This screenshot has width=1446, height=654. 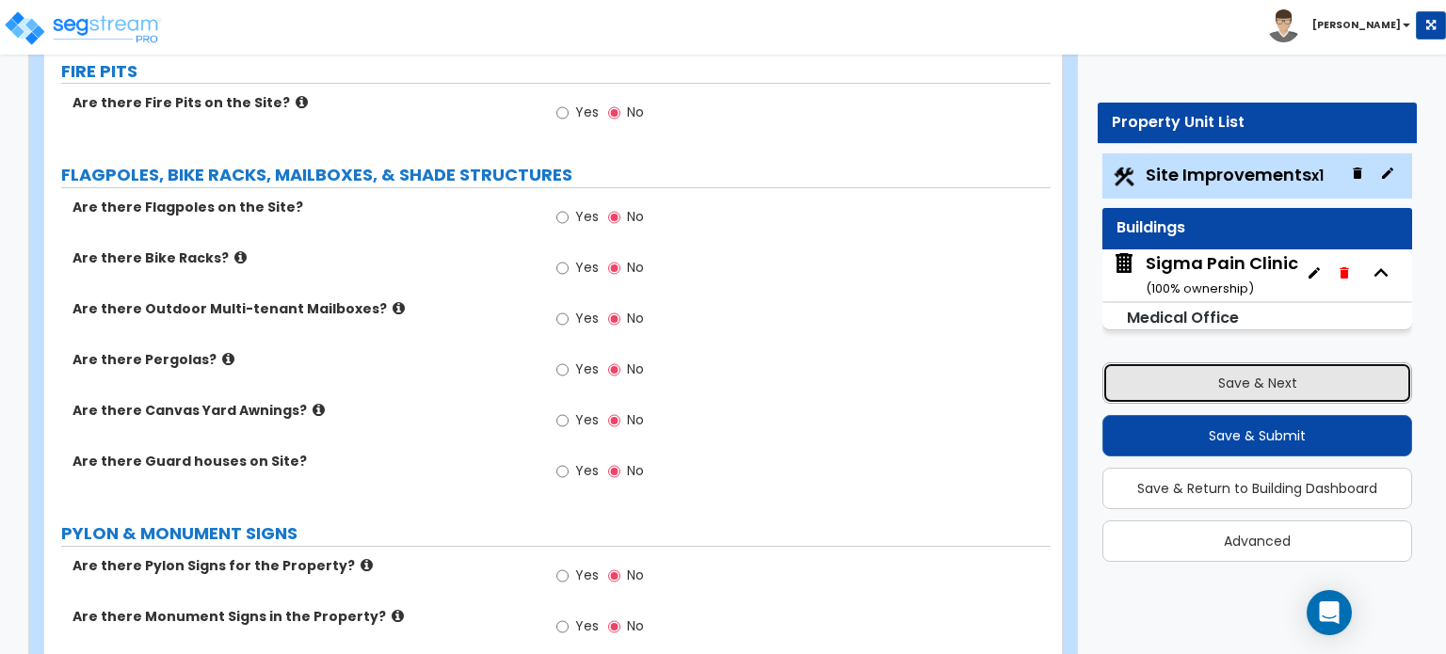 I want to click on label: FLAGPOLES, BIKE RACKS, MAILBOXES, & SHADE STRUCTURES, so click(x=556, y=175).